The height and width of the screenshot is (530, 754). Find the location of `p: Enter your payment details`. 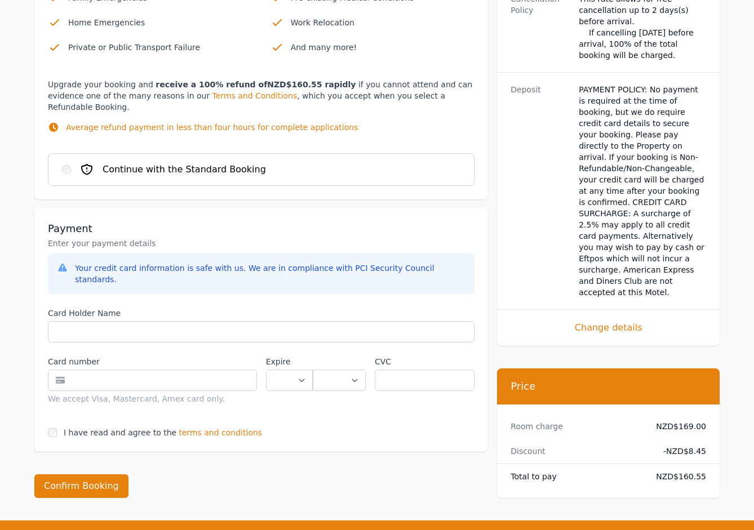

p: Enter your payment details is located at coordinates (261, 243).